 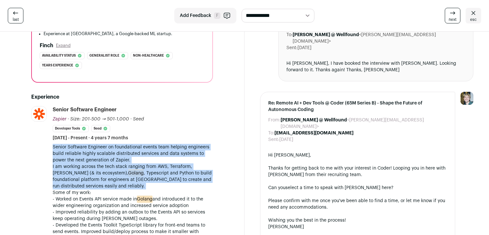 What do you see at coordinates (133, 202) in the screenshot?
I see `p: - Worked on Events API service made in and introduced it to the wider engineering organization an...` at bounding box center [133, 202].